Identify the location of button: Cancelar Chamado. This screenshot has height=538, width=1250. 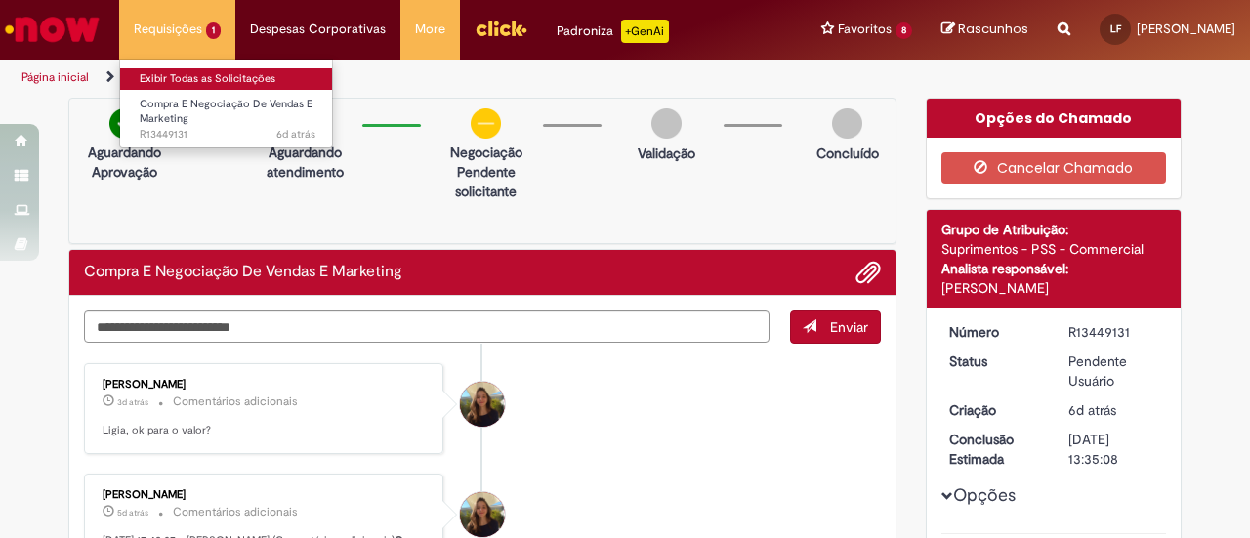
(1054, 168).